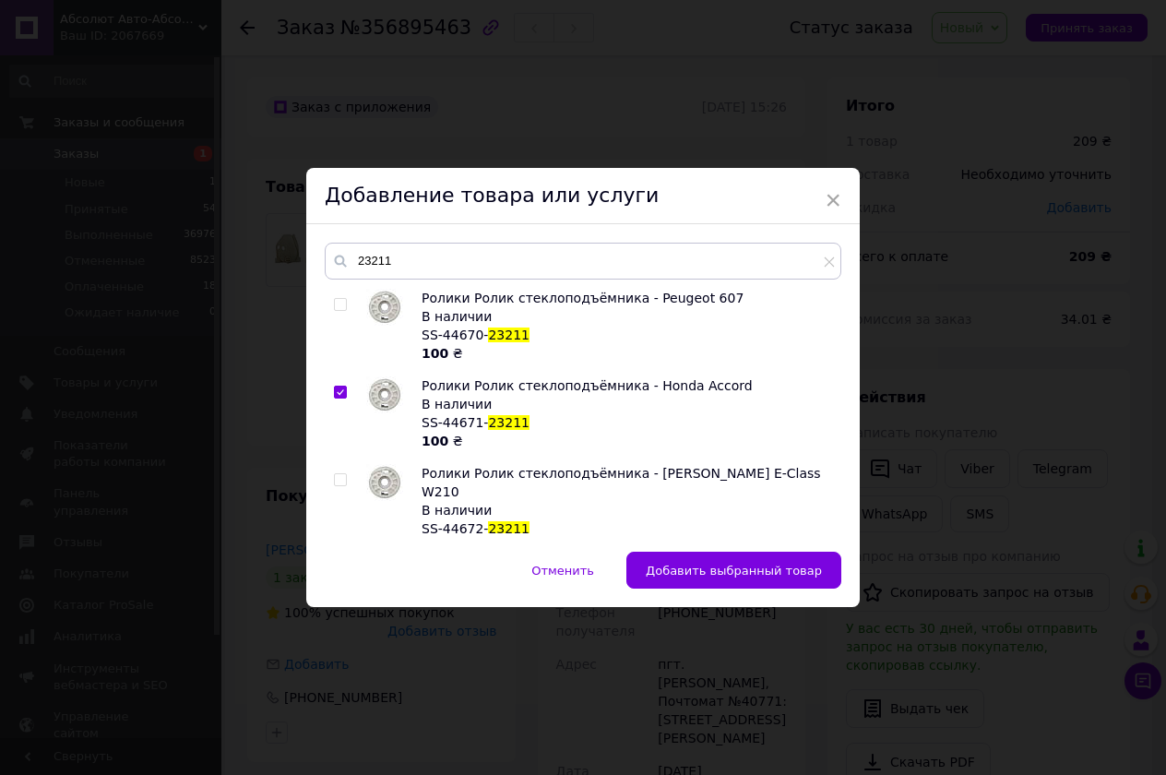  I want to click on span: Ролики Ролик стеклоподъёмника - Peugeot 607, so click(582, 298).